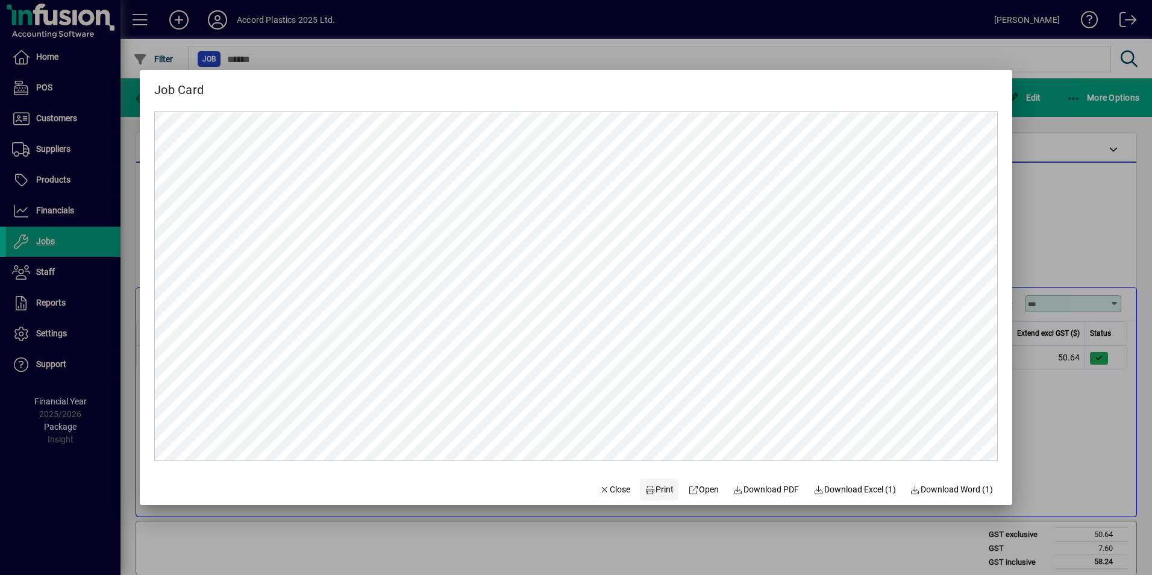 The height and width of the screenshot is (575, 1152). I want to click on a: Download PDF, so click(767, 489).